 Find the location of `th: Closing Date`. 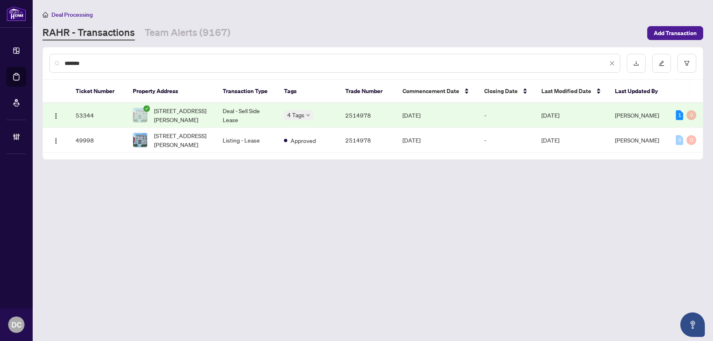

th: Closing Date is located at coordinates (506, 92).